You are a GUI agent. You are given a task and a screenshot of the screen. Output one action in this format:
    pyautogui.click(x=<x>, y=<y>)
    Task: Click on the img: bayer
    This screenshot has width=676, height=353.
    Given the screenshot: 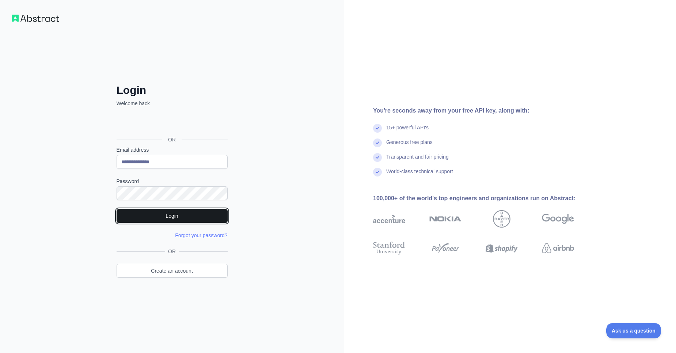 What is the action you would take?
    pyautogui.click(x=502, y=219)
    